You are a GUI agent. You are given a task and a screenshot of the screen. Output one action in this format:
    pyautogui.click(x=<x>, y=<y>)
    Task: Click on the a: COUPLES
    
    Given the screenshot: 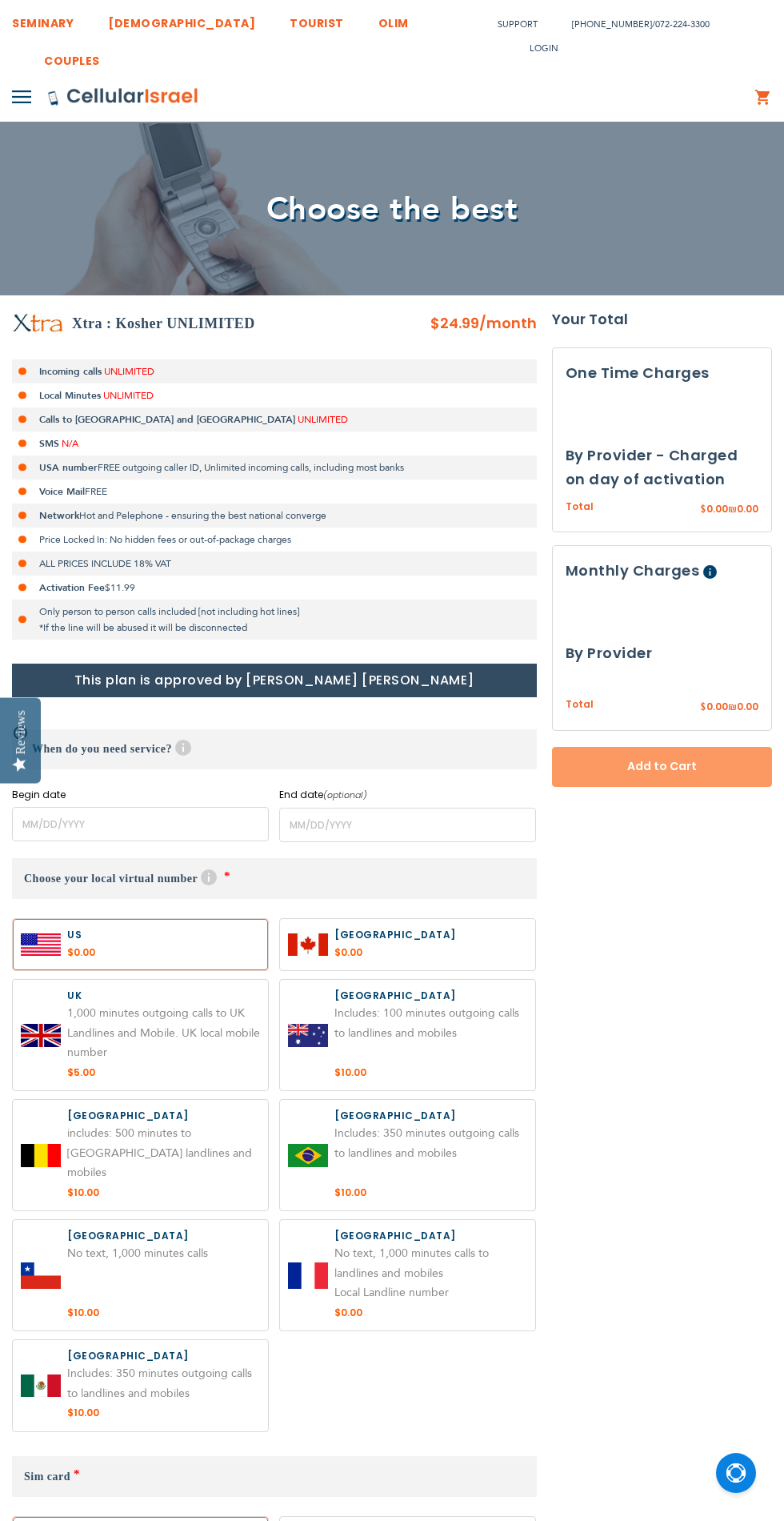 What is the action you would take?
    pyautogui.click(x=72, y=56)
    